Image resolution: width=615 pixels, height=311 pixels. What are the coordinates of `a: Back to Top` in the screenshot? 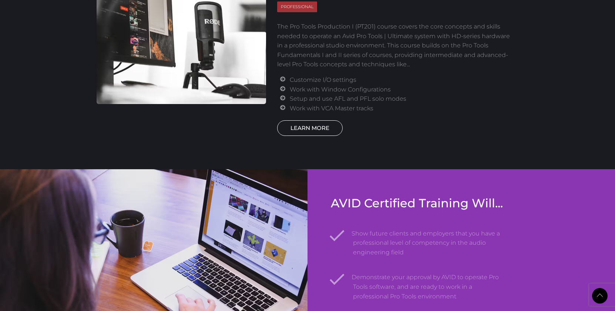 It's located at (600, 296).